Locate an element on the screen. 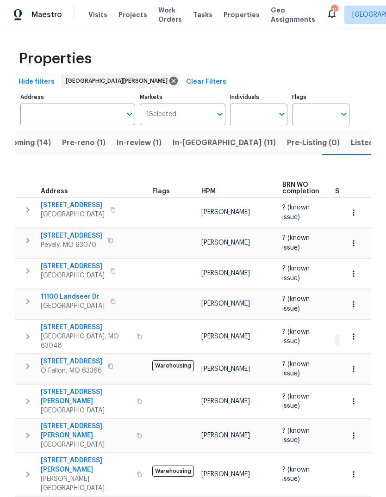  span: 1 Accepted is located at coordinates (355, 340).